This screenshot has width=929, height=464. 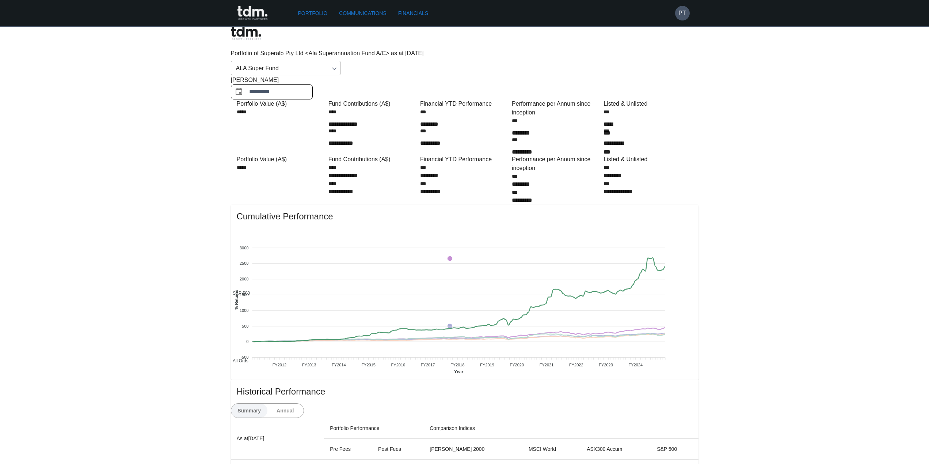 I want to click on span: Historical Performance, so click(x=465, y=391).